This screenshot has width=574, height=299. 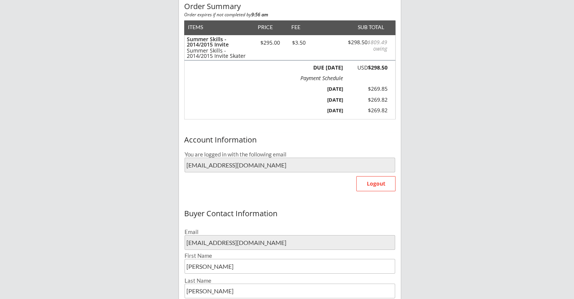 I want to click on strong: 9:56 am, so click(x=260, y=14).